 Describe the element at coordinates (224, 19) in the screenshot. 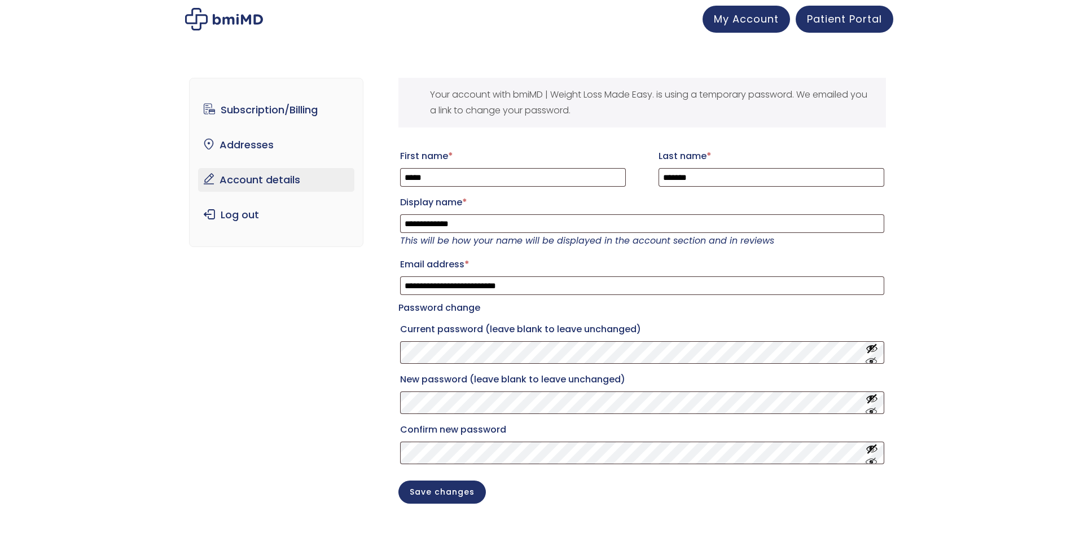

I see `div: My account` at that location.